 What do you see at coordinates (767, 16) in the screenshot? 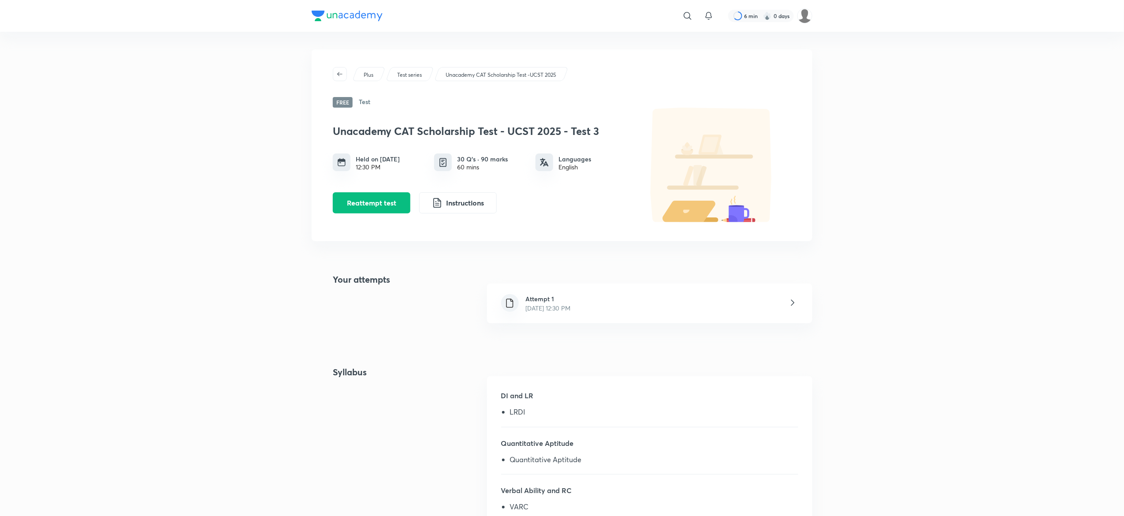
I see `img: streak` at bounding box center [767, 16].